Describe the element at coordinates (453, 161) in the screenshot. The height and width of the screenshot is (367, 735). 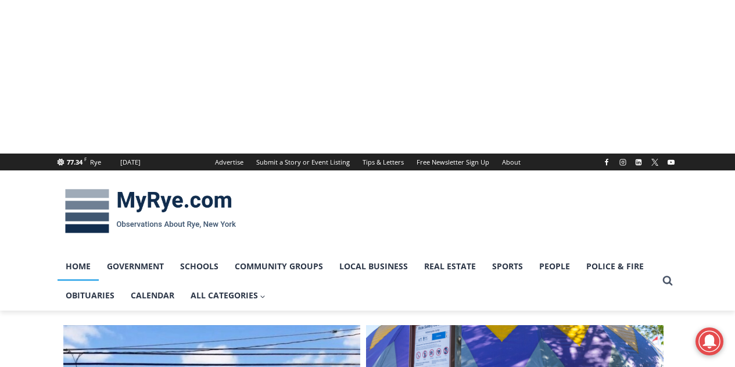
I see `a: Free Newsletter Sign Up` at that location.